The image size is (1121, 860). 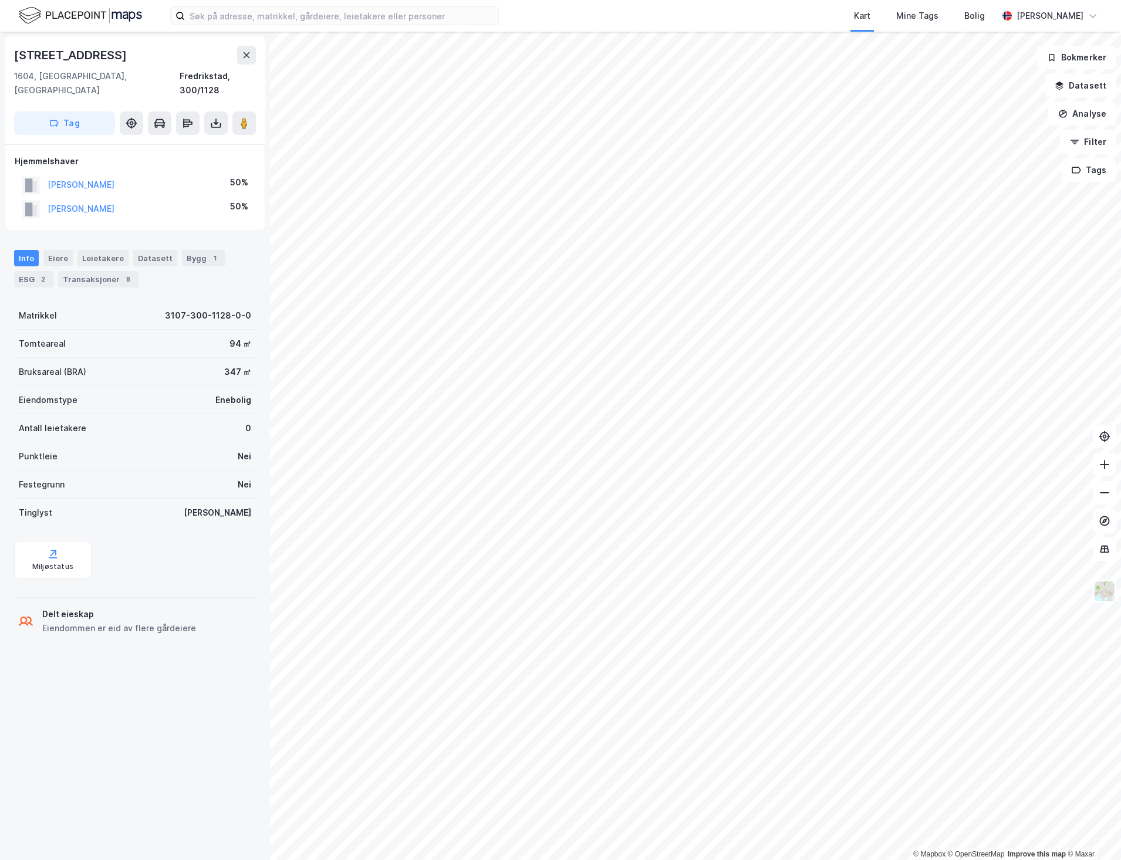 I want to click on div: Transaksjoner, so click(x=98, y=279).